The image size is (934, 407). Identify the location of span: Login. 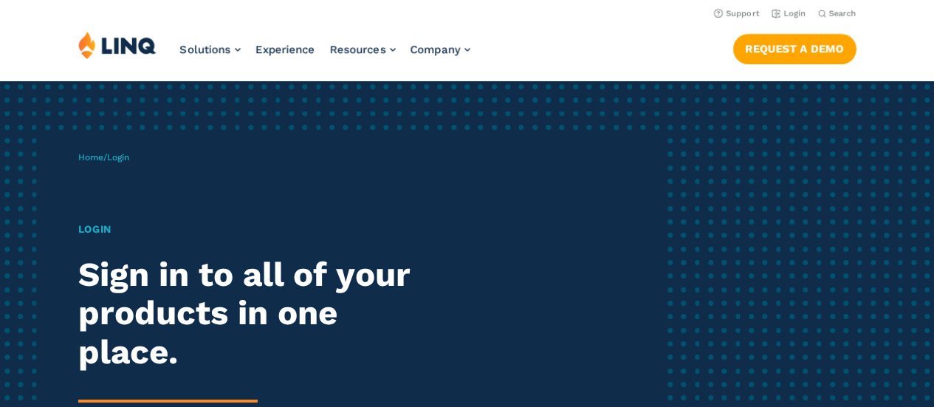
(118, 157).